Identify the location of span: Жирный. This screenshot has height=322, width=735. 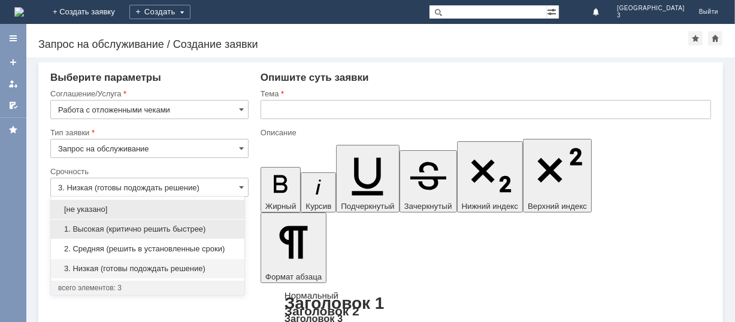
(281, 206).